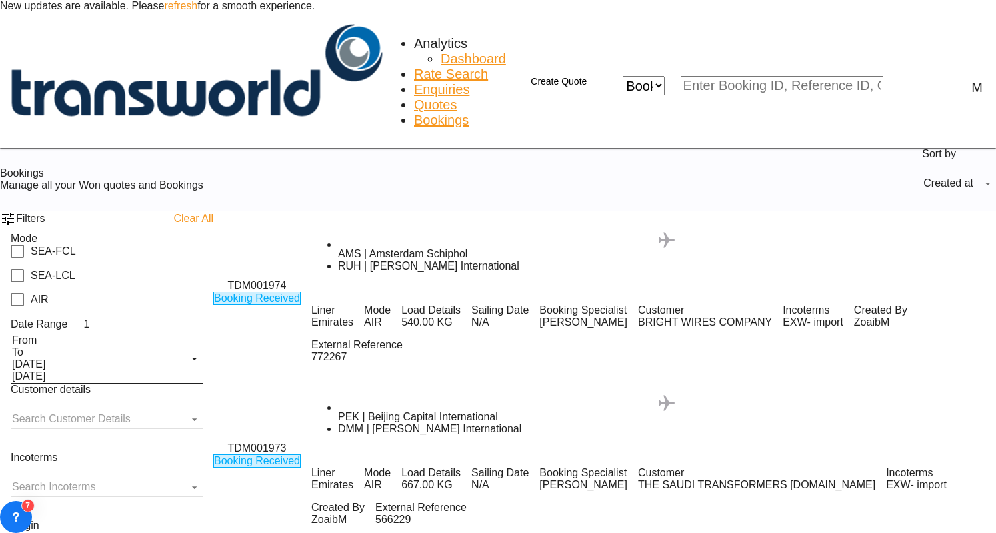 This screenshot has width=996, height=533. I want to click on button: icon-plus 400-fgCreate Quote, so click(551, 82).